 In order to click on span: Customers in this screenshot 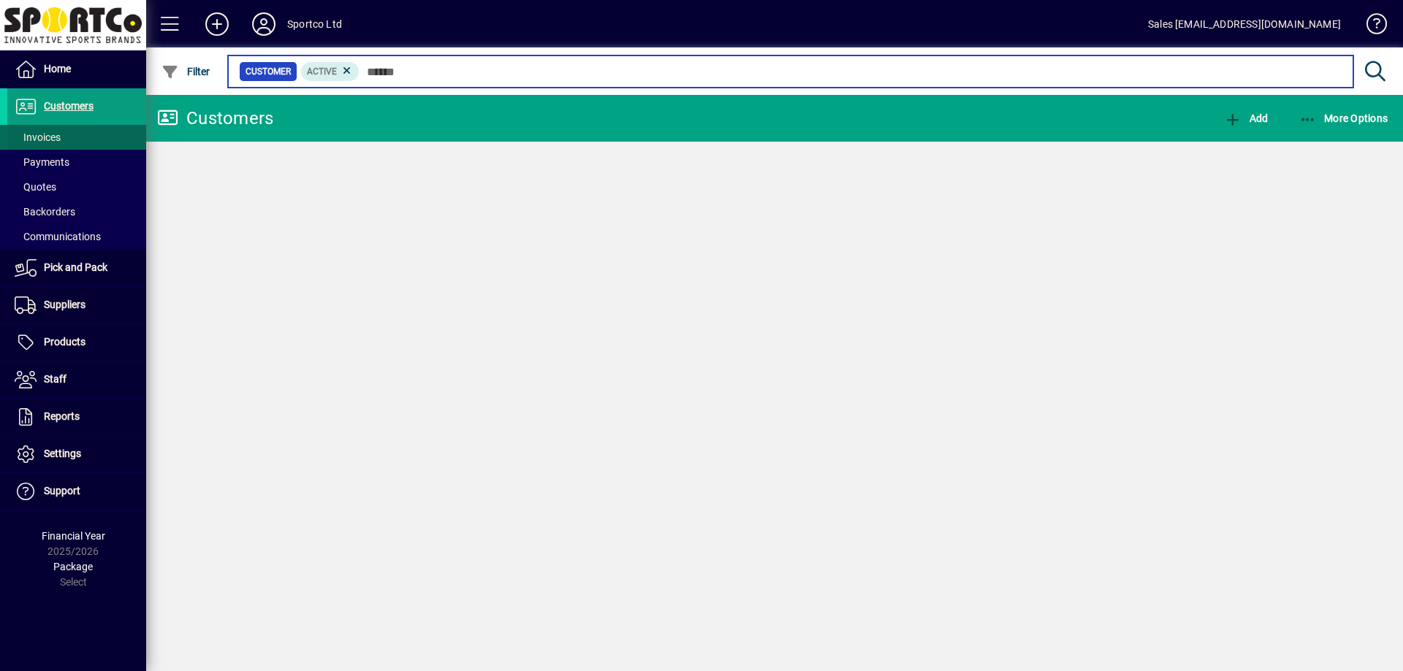, I will do `click(69, 106)`.